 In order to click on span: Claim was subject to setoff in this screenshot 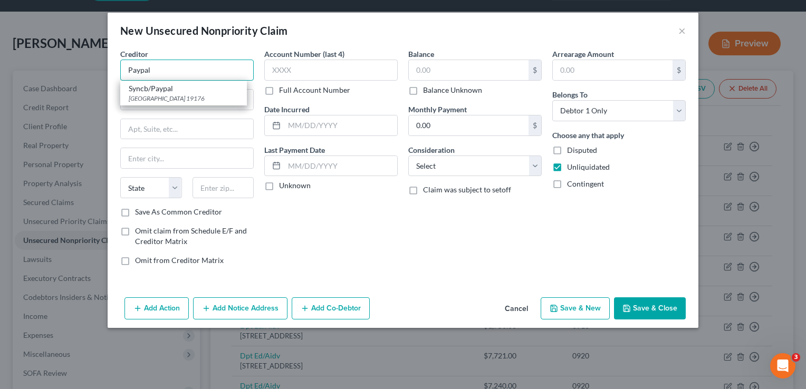, I will do `click(467, 189)`.